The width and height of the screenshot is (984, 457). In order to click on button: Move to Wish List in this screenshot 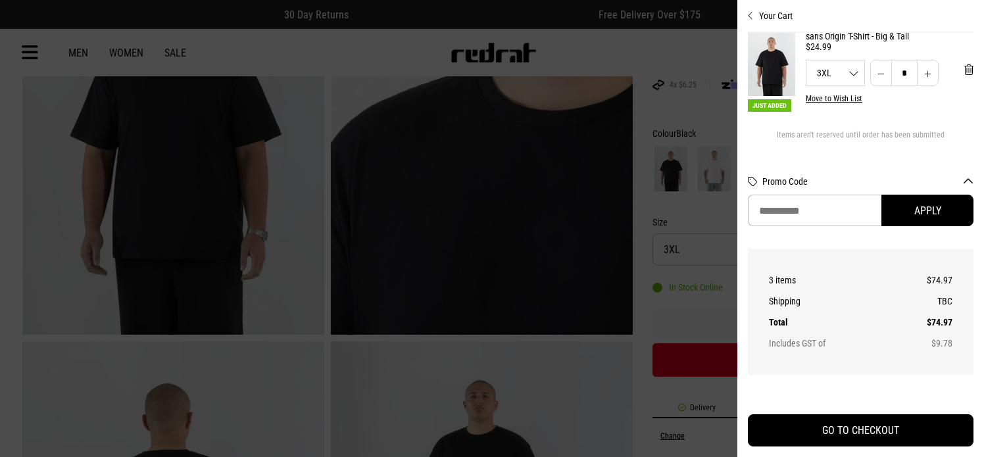, I will do `click(834, 99)`.